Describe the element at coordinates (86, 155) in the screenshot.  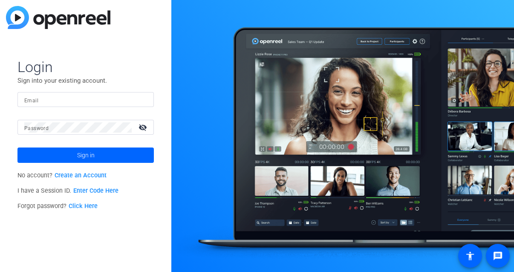
I see `span: Sign in` at that location.